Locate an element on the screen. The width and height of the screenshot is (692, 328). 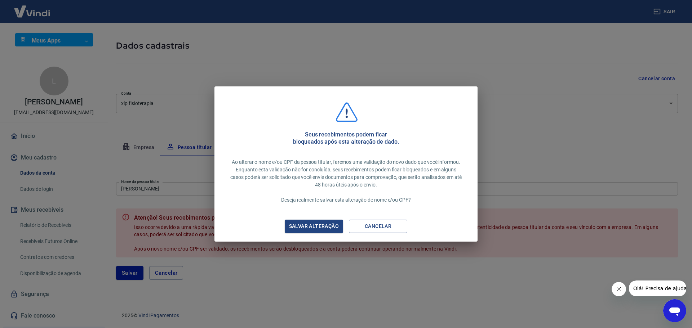
div: Salvar alteração is located at coordinates (314, 226).